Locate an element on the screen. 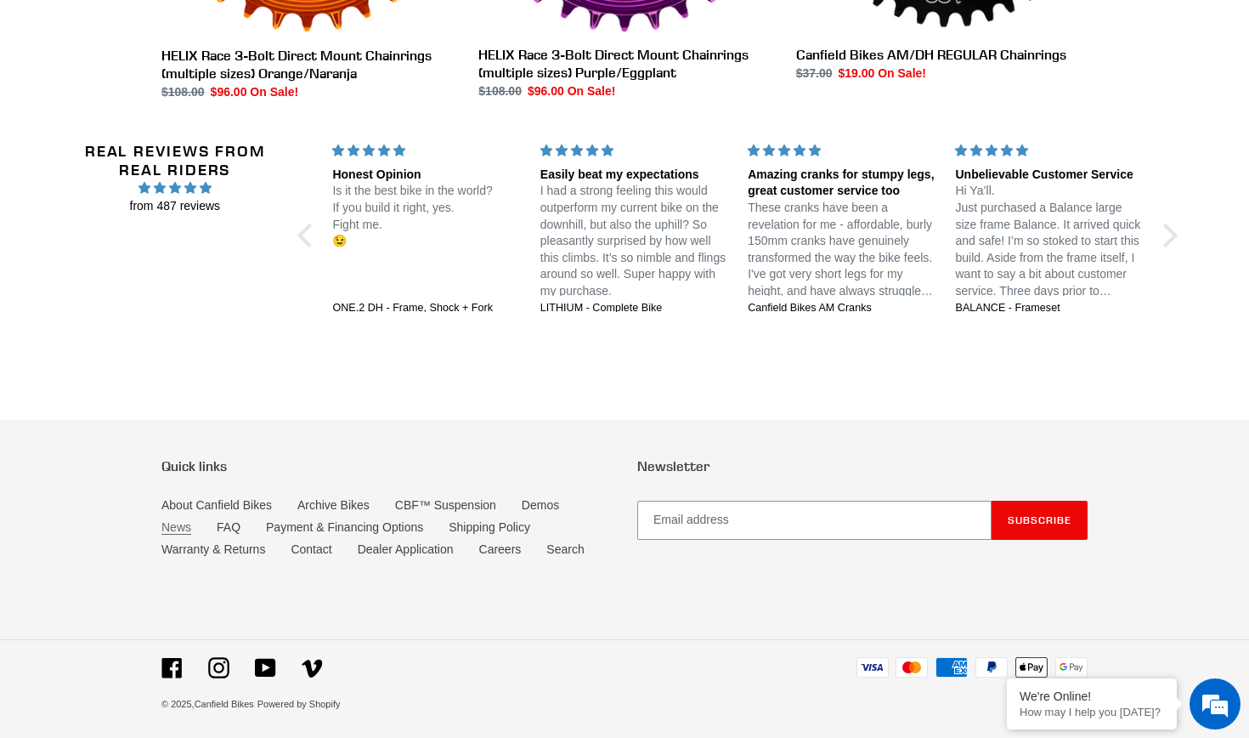 Image resolution: width=1249 pixels, height=738 pixels. a: Canfield Bikes is located at coordinates (224, 704).